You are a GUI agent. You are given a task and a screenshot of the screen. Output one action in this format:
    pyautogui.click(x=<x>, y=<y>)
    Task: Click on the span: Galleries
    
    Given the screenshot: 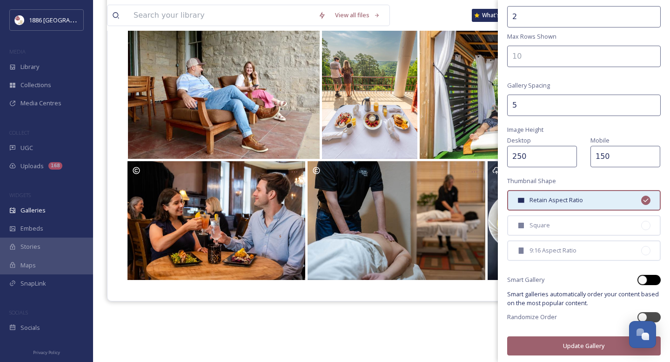 What is the action you would take?
    pyautogui.click(x=33, y=210)
    